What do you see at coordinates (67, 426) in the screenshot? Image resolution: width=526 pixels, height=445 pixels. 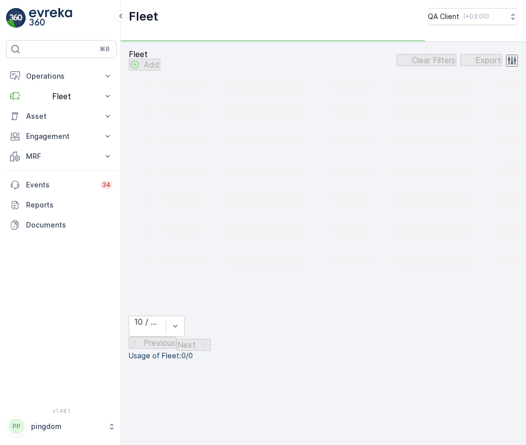 I see `p: pingdom` at bounding box center [67, 426].